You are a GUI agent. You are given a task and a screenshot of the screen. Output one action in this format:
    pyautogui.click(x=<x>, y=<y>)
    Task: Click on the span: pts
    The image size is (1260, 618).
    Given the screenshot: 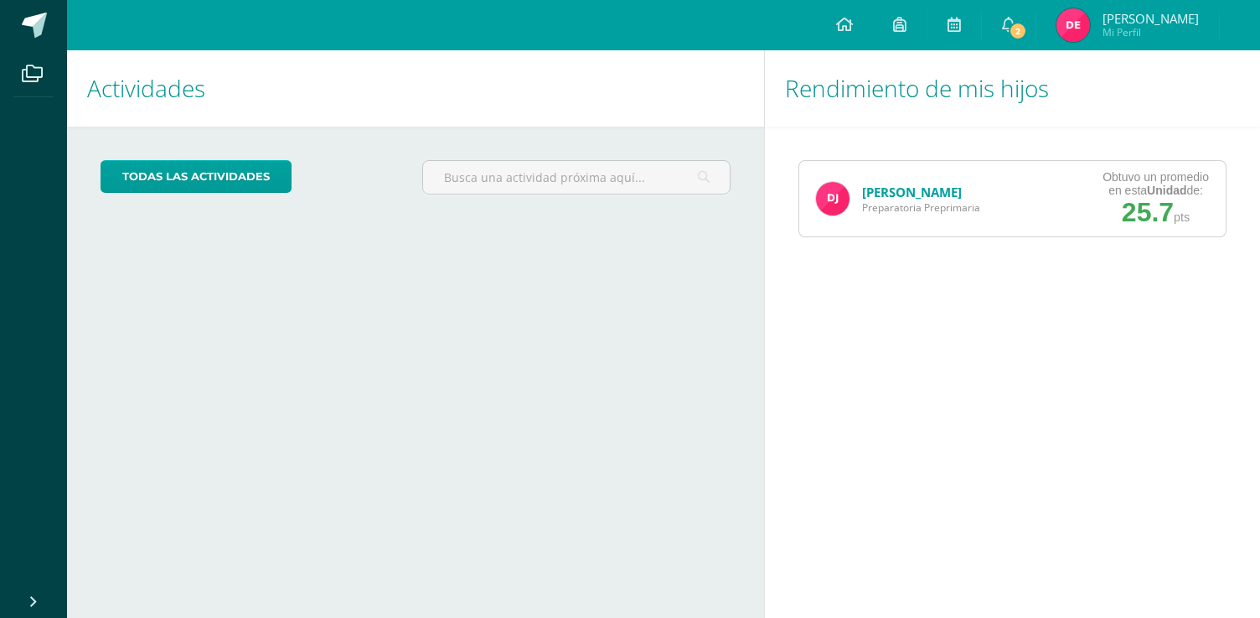 What is the action you would take?
    pyautogui.click(x=1182, y=217)
    